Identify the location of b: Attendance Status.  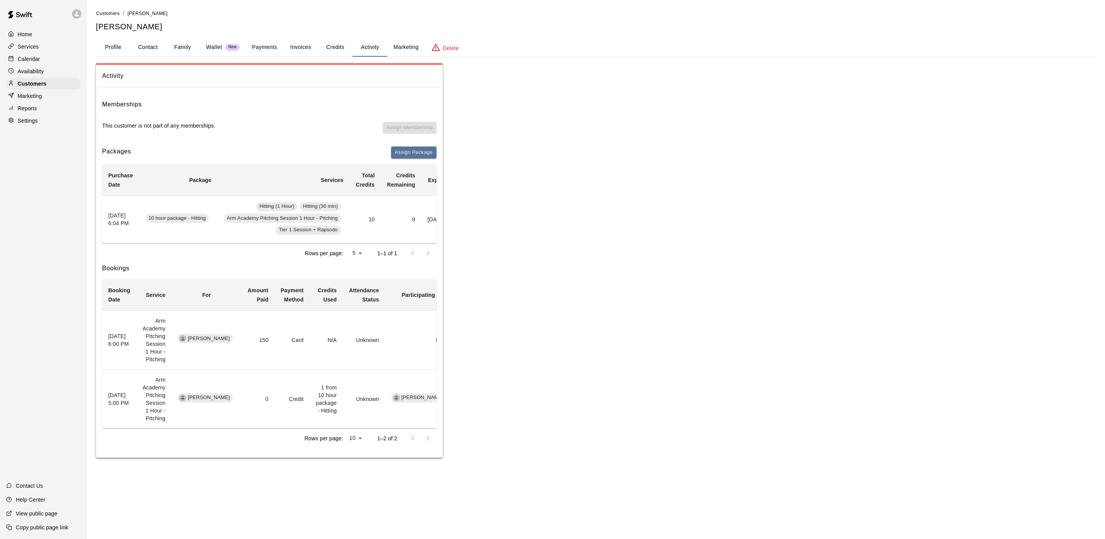
(364, 295).